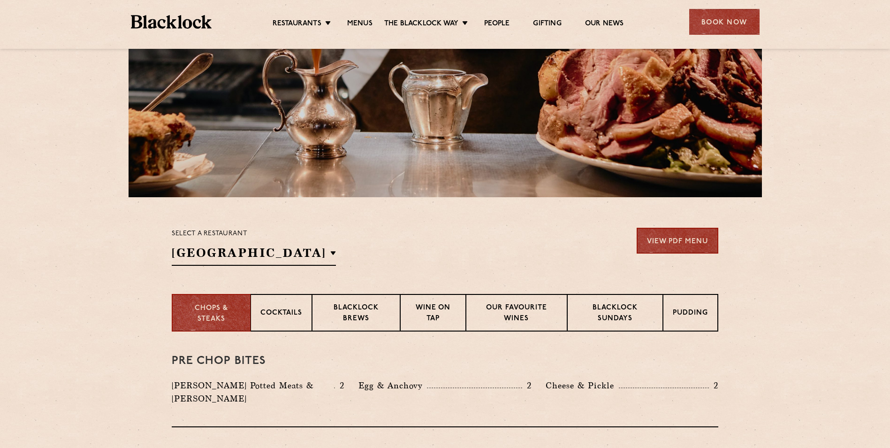 The height and width of the screenshot is (448, 890). What do you see at coordinates (615, 313) in the screenshot?
I see `p: Blacklock Sundays` at bounding box center [615, 313].